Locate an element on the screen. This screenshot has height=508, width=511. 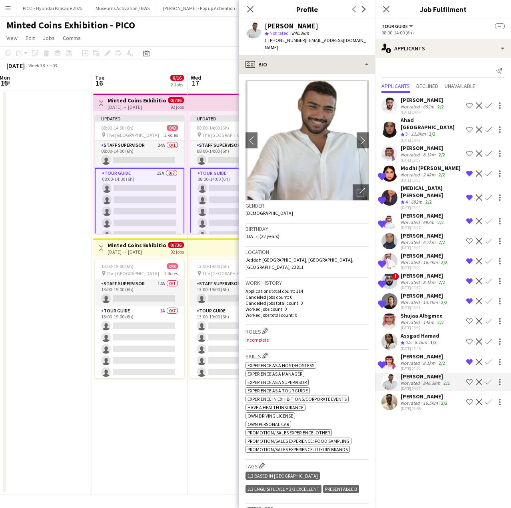
div: 2 Jobs is located at coordinates (177, 84).